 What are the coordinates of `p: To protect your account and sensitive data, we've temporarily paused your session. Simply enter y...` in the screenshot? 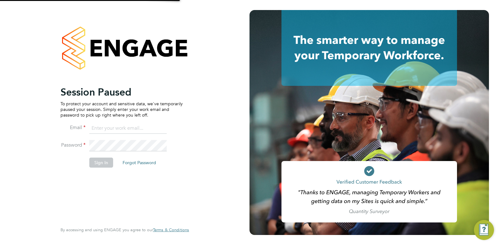 It's located at (122, 109).